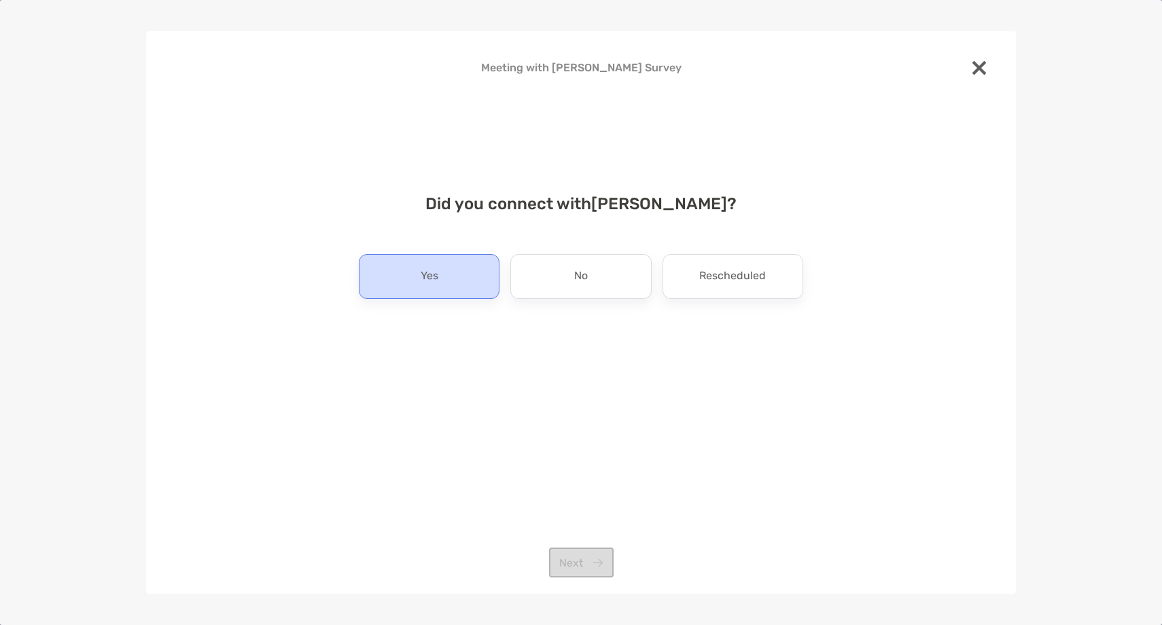  I want to click on p: Rescheduled, so click(732, 276).